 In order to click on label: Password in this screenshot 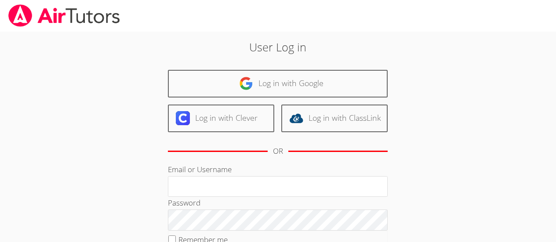, I will do `click(184, 203)`.